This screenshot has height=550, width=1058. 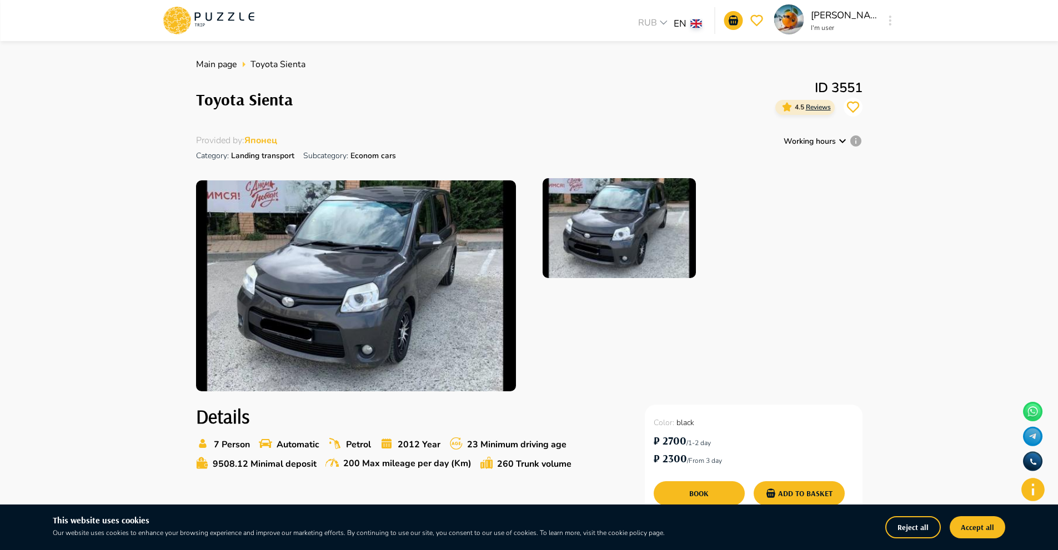 I want to click on span: Main page, so click(x=217, y=64).